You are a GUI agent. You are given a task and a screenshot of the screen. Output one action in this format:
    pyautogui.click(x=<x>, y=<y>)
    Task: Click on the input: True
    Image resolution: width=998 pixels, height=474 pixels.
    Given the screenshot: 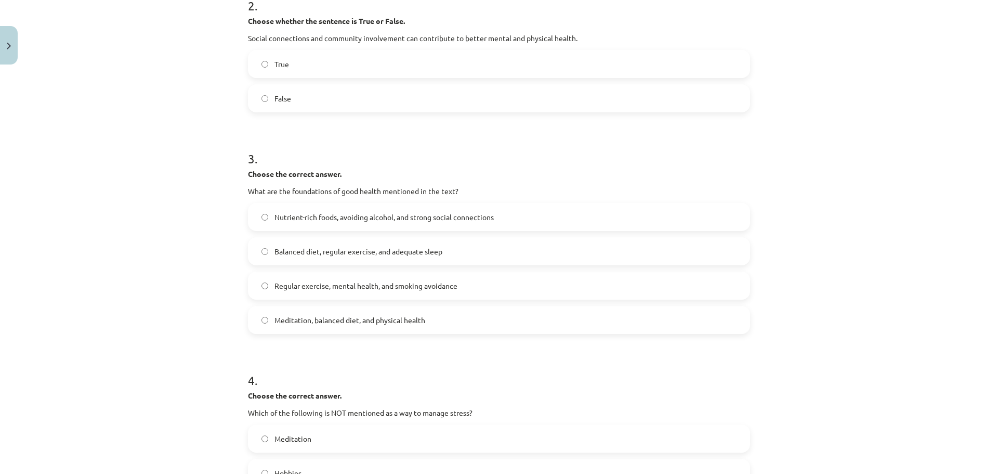 What is the action you would take?
    pyautogui.click(x=265, y=64)
    